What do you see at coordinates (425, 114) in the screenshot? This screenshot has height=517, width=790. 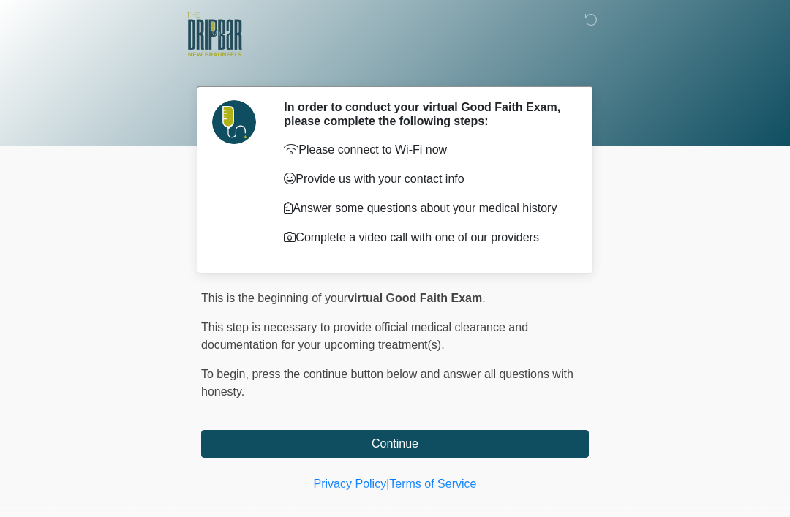 I see `h2: In order to conduct your virtual Good Faith Exam, please complete the following steps:` at bounding box center [425, 114].